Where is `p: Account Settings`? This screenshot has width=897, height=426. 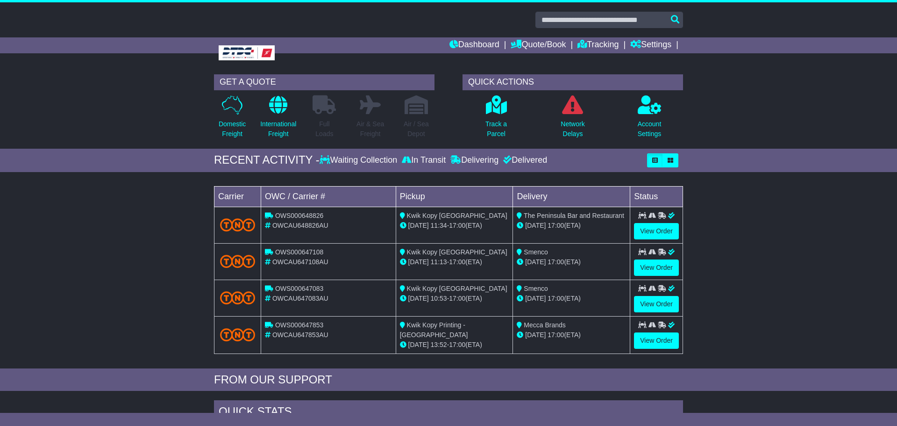
p: Account Settings is located at coordinates (650, 129).